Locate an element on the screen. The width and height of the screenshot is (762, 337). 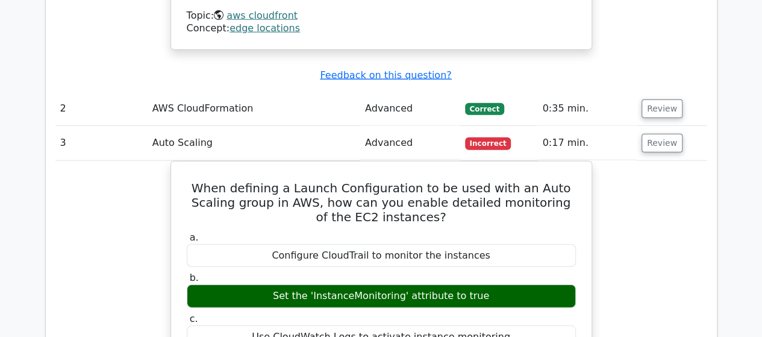
td: 2 is located at coordinates (101, 108).